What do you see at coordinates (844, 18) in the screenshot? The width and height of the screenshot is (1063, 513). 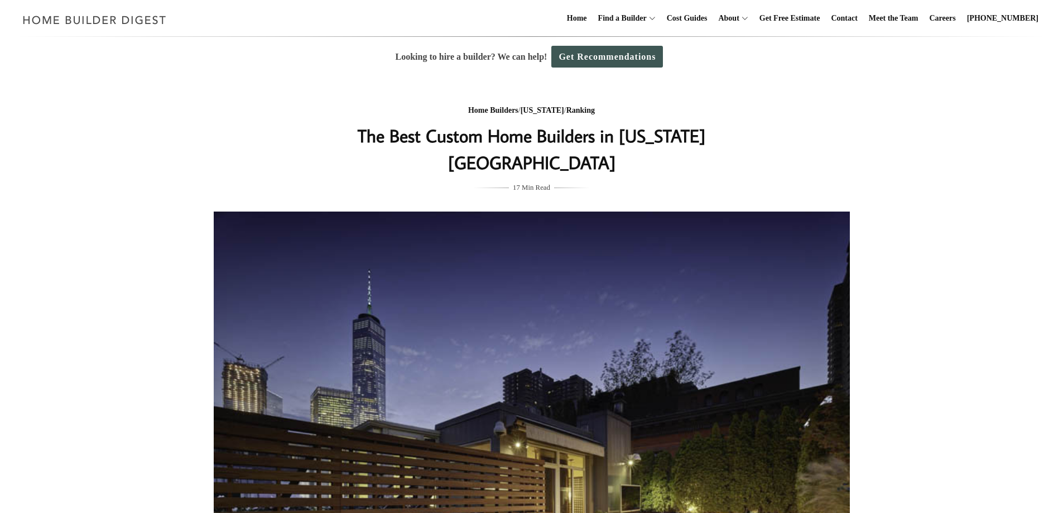 I see `a: Contact` at bounding box center [844, 18].